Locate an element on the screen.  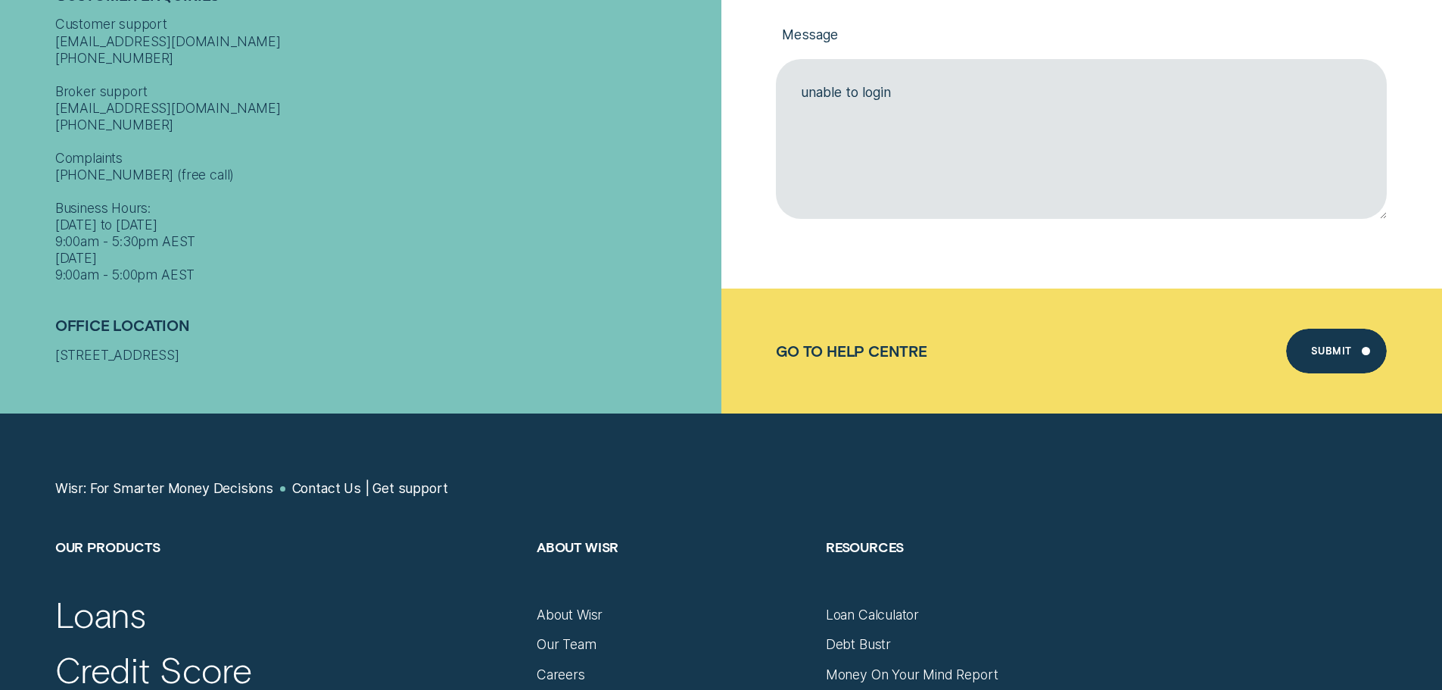
div: Money On Your Mind Report is located at coordinates (912, 675).